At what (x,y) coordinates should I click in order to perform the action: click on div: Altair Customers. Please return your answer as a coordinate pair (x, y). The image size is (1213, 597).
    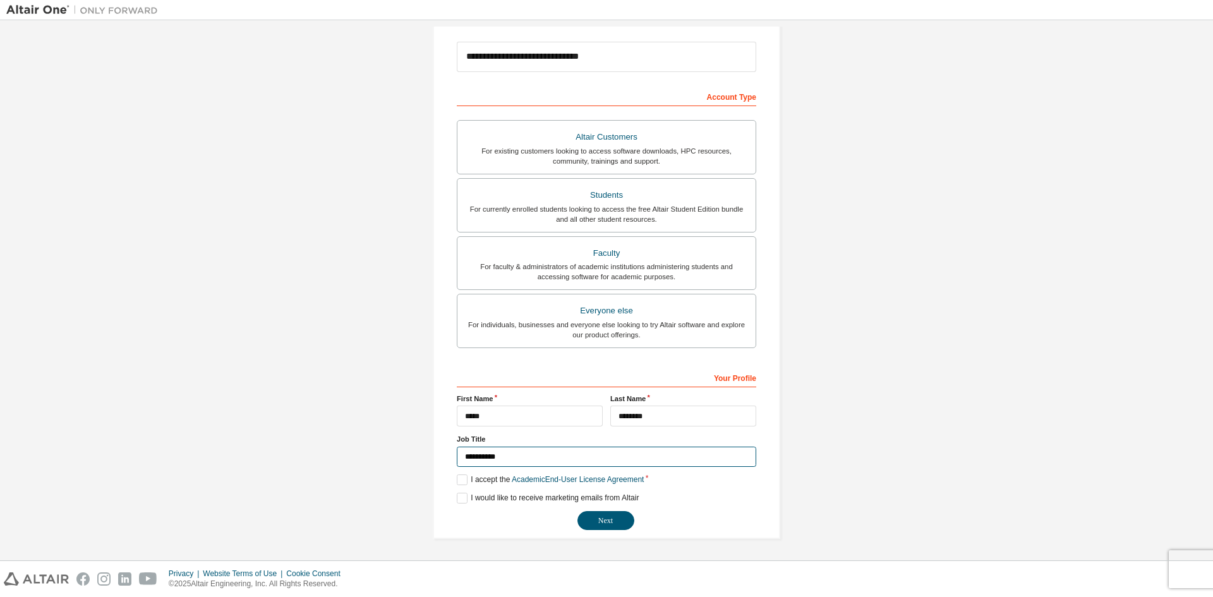
    Looking at the image, I should click on (606, 137).